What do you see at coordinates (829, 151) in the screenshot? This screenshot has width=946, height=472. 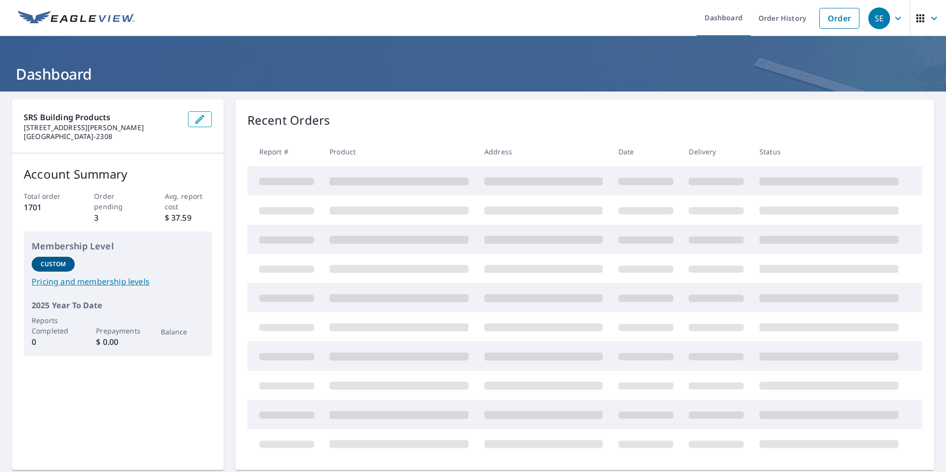 I see `th: Status` at bounding box center [829, 151].